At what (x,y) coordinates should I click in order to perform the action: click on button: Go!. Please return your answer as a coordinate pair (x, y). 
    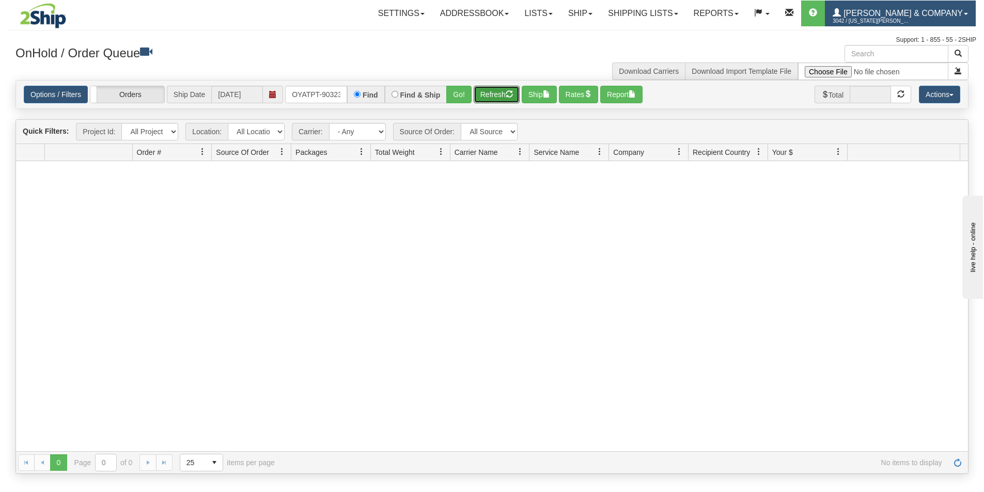
    Looking at the image, I should click on (459, 95).